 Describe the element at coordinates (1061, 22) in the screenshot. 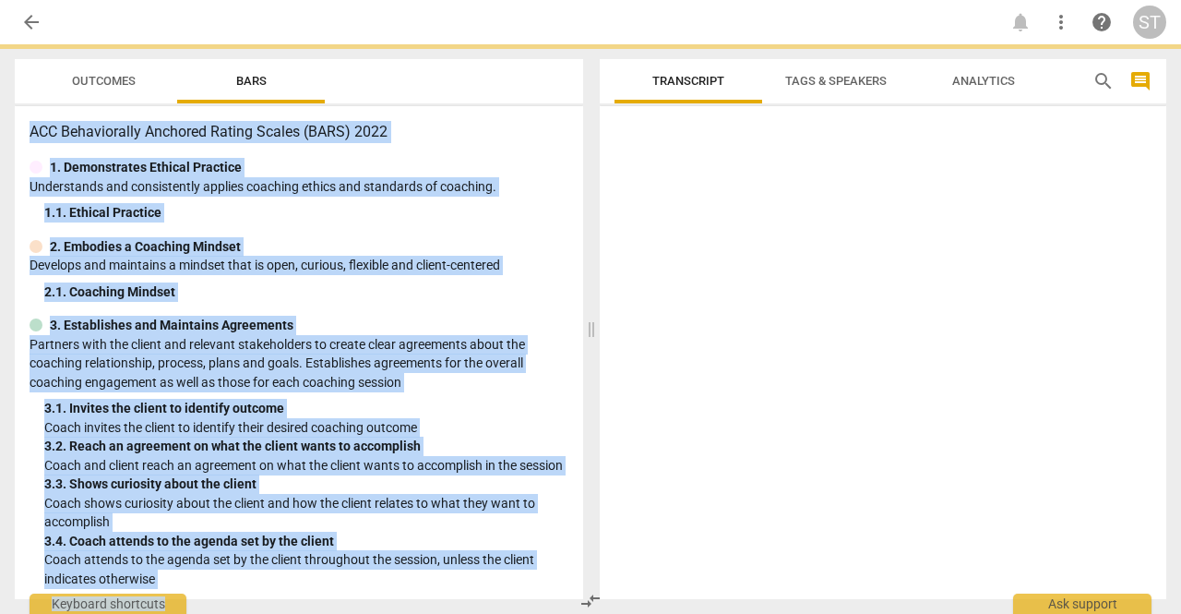

I see `span: more_vert` at that location.